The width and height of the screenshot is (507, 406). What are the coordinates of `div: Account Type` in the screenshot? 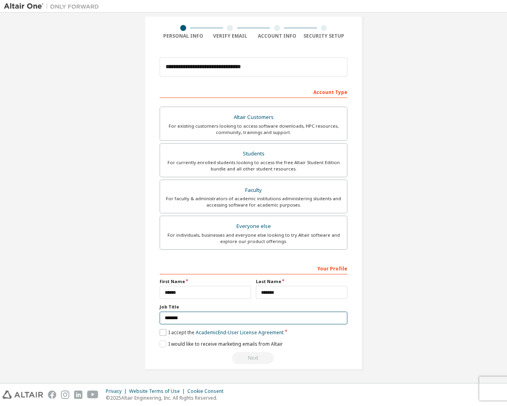 It's located at (254, 92).